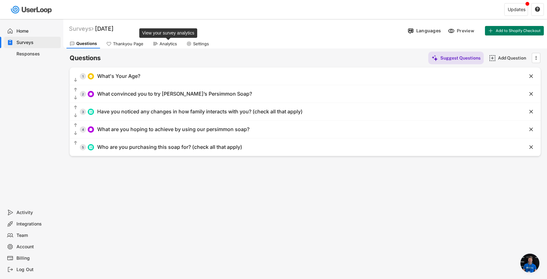 The image size is (547, 279). I want to click on img: MagicMajor%20%28Purple%29.svg, so click(435, 58).